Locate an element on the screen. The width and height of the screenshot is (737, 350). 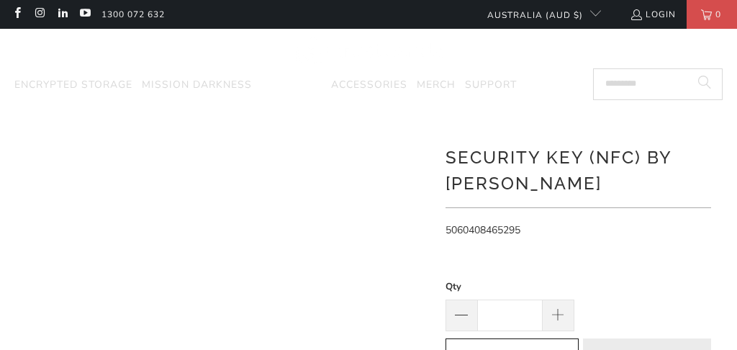
span: Support is located at coordinates (491, 84).